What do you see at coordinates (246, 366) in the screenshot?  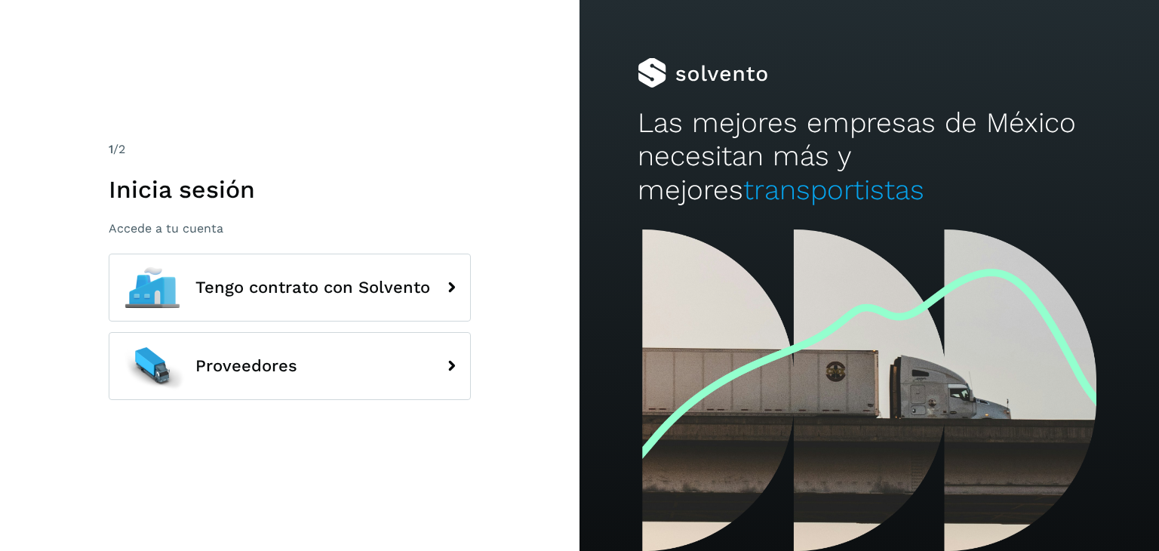 I see `span: Proveedores` at bounding box center [246, 366].